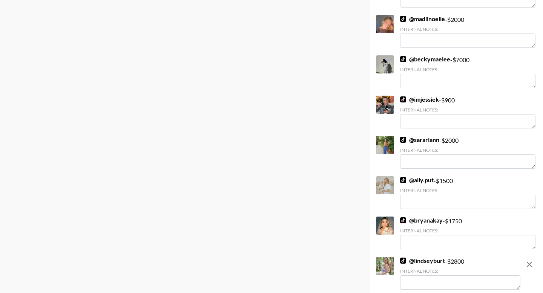 This screenshot has width=543, height=293. Describe the element at coordinates (417, 180) in the screenshot. I see `a: @ally.put` at that location.